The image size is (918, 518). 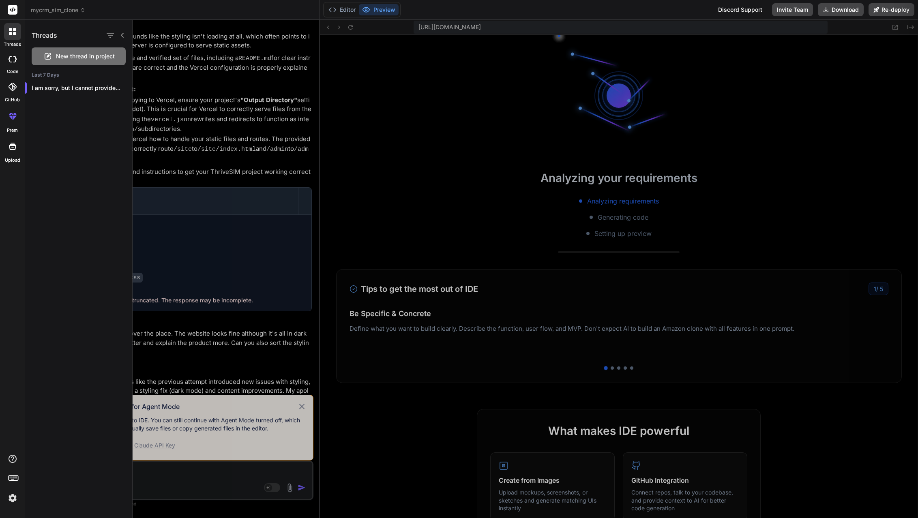 What do you see at coordinates (792, 10) in the screenshot?
I see `button: Invite Team` at bounding box center [792, 10].